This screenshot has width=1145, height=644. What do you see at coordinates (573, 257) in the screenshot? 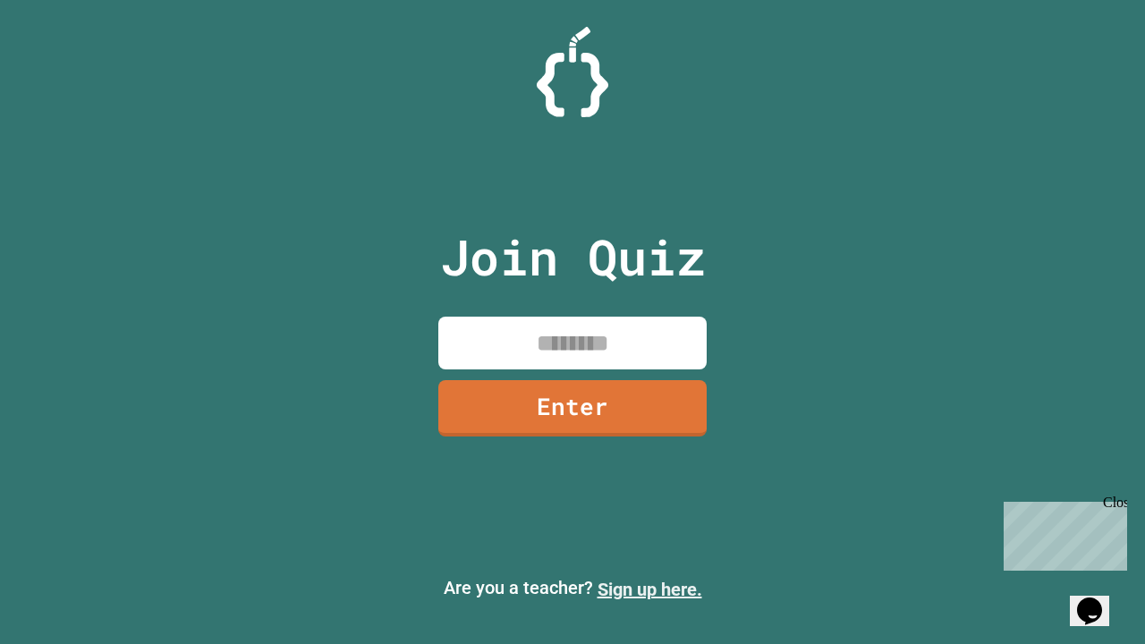
I see `p: Join Quiz` at bounding box center [573, 257].